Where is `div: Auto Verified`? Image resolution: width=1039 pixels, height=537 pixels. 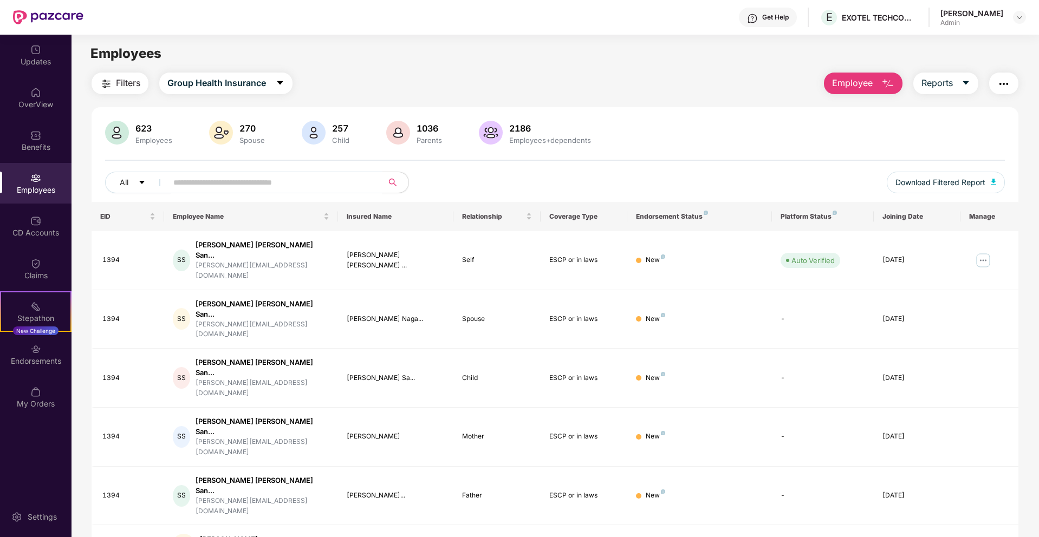
div: Auto Verified is located at coordinates (813, 261).